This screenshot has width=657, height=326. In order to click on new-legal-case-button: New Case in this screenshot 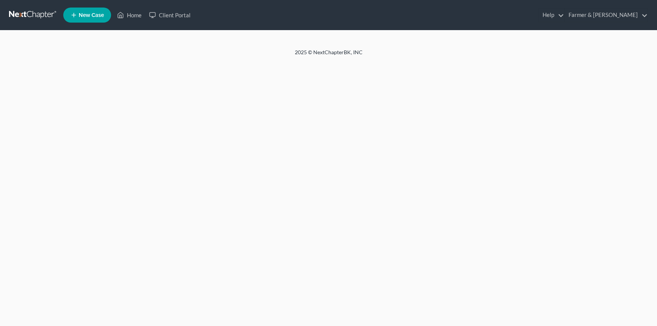, I will do `click(87, 15)`.